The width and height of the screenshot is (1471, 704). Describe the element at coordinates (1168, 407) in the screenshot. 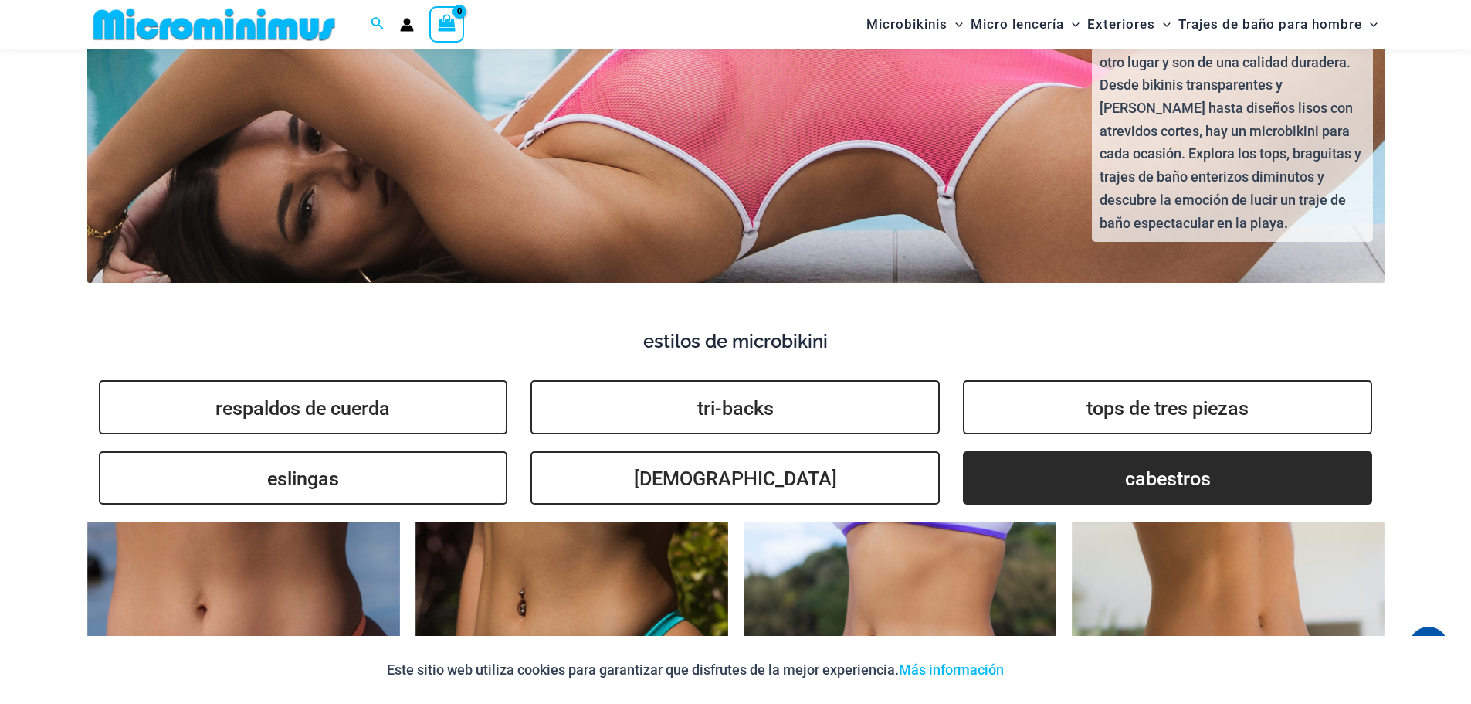

I see `a: tops de tres piezas` at that location.